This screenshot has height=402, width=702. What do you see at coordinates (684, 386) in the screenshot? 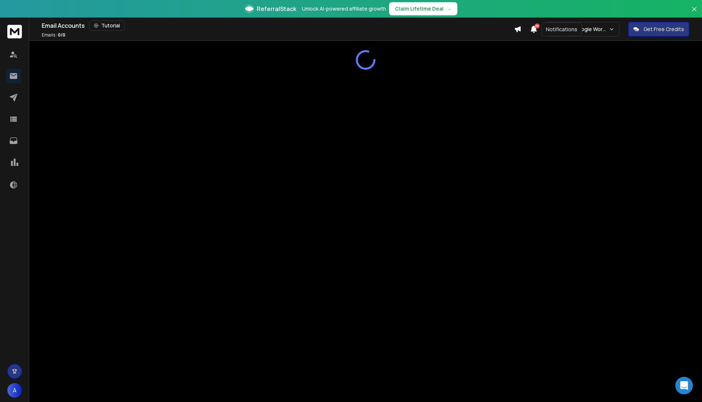
I see `div: Open Intercom Messenger` at bounding box center [684, 386].